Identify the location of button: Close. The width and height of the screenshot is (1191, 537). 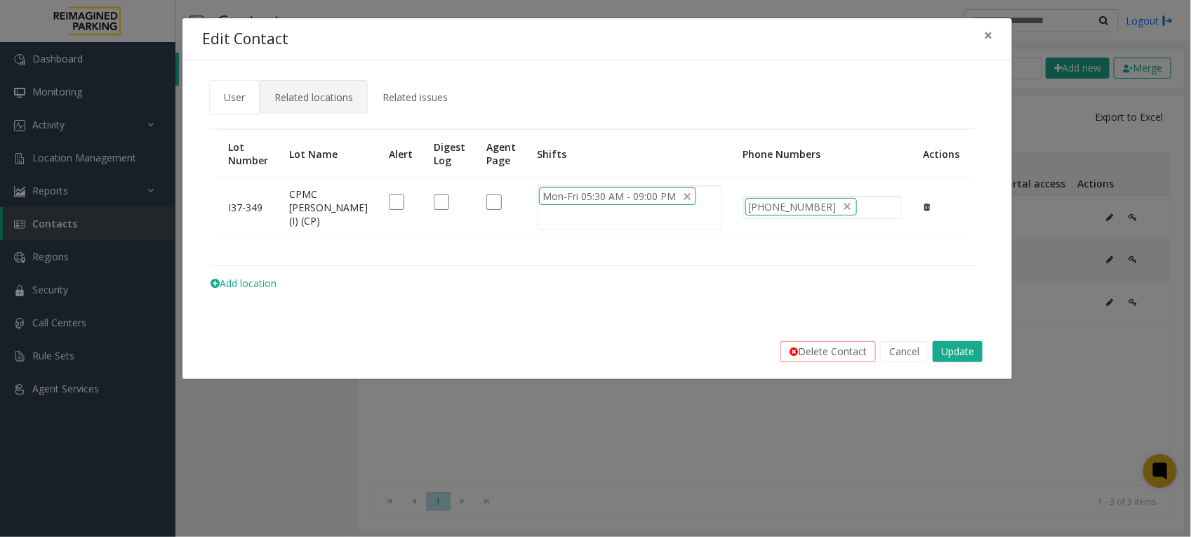
(988, 35).